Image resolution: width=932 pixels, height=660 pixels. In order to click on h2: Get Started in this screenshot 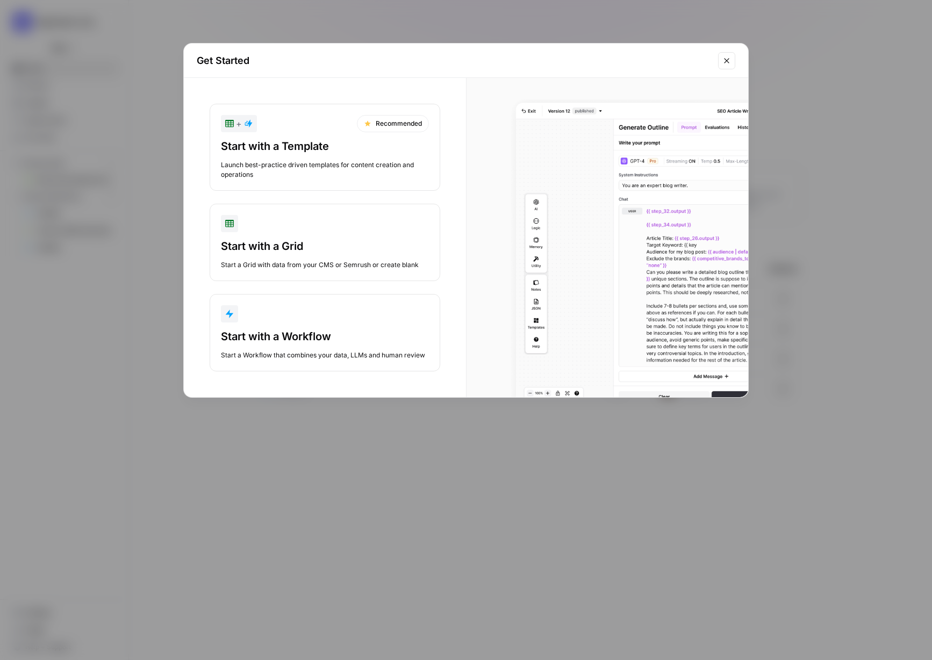, I will do `click(454, 61)`.